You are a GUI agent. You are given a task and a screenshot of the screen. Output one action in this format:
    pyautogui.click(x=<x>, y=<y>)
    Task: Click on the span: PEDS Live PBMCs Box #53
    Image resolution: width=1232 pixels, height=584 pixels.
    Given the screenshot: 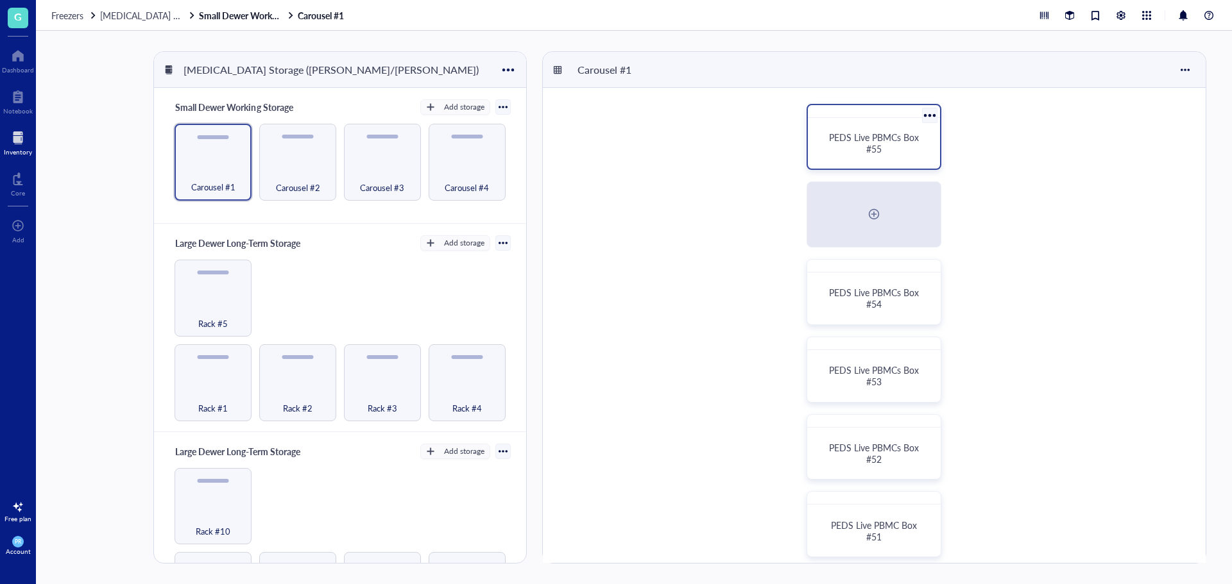 What is the action you would take?
    pyautogui.click(x=875, y=376)
    